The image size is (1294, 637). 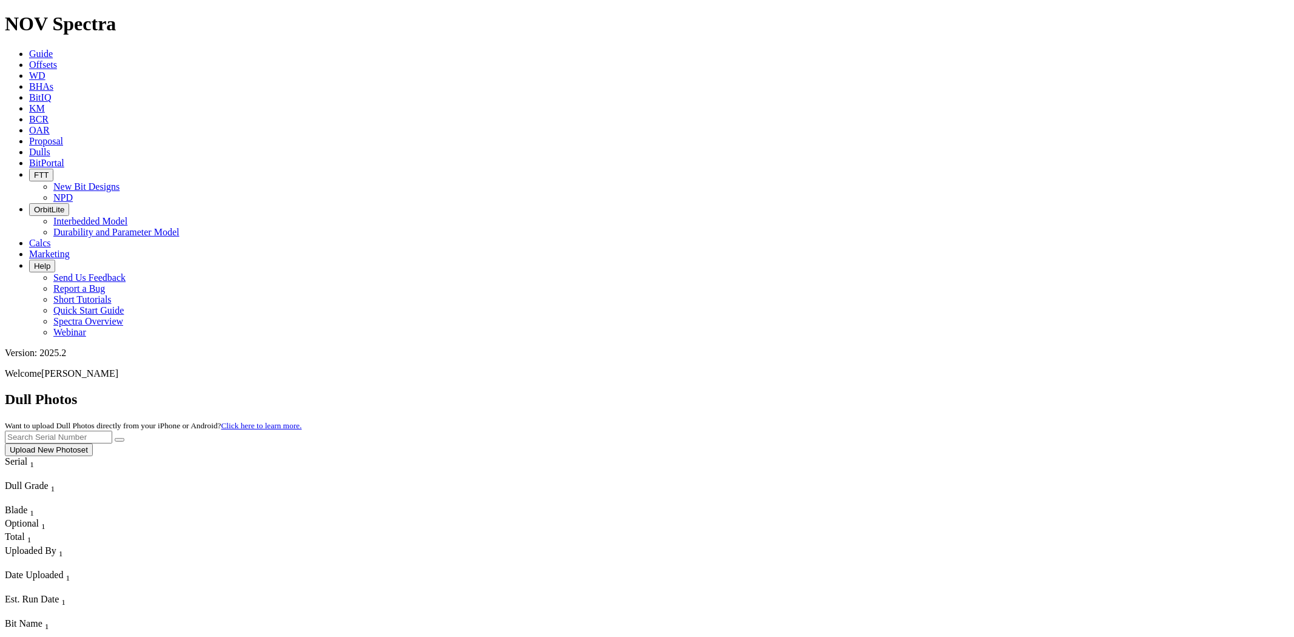 I want to click on span: Dull Grade, so click(x=27, y=485).